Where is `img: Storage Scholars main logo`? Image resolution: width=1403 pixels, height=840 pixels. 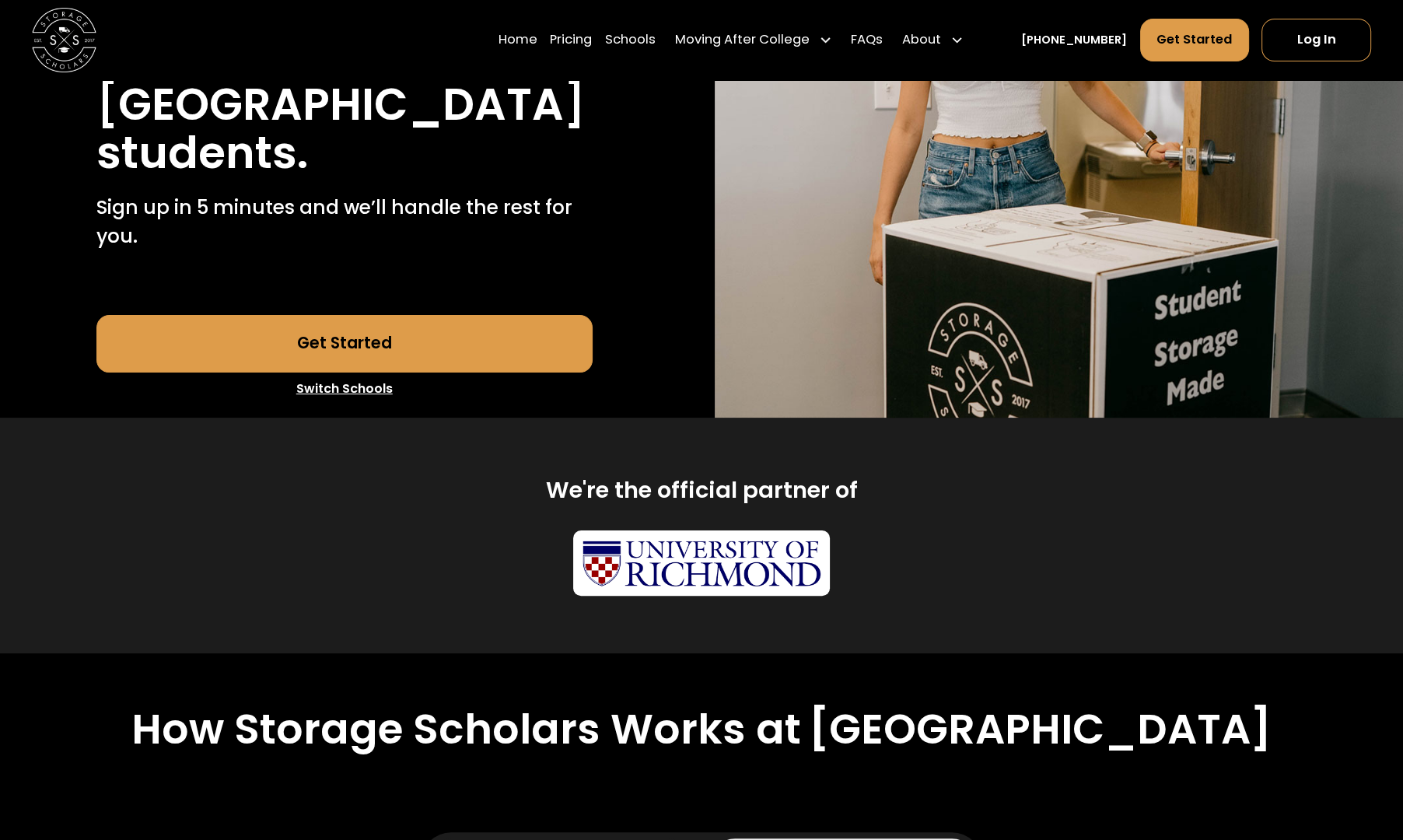 img: Storage Scholars main logo is located at coordinates (64, 40).